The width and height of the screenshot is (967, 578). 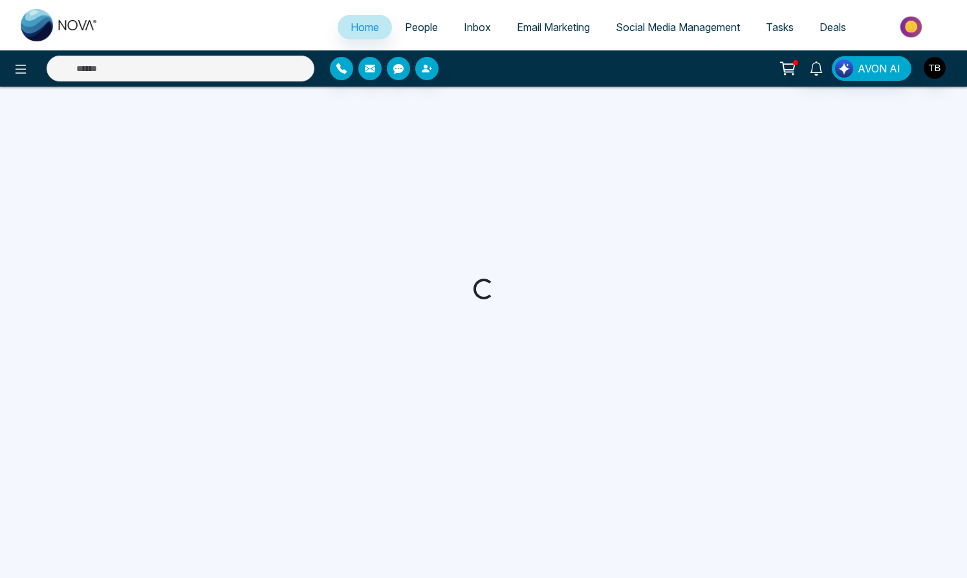 I want to click on span: Inbox, so click(x=478, y=27).